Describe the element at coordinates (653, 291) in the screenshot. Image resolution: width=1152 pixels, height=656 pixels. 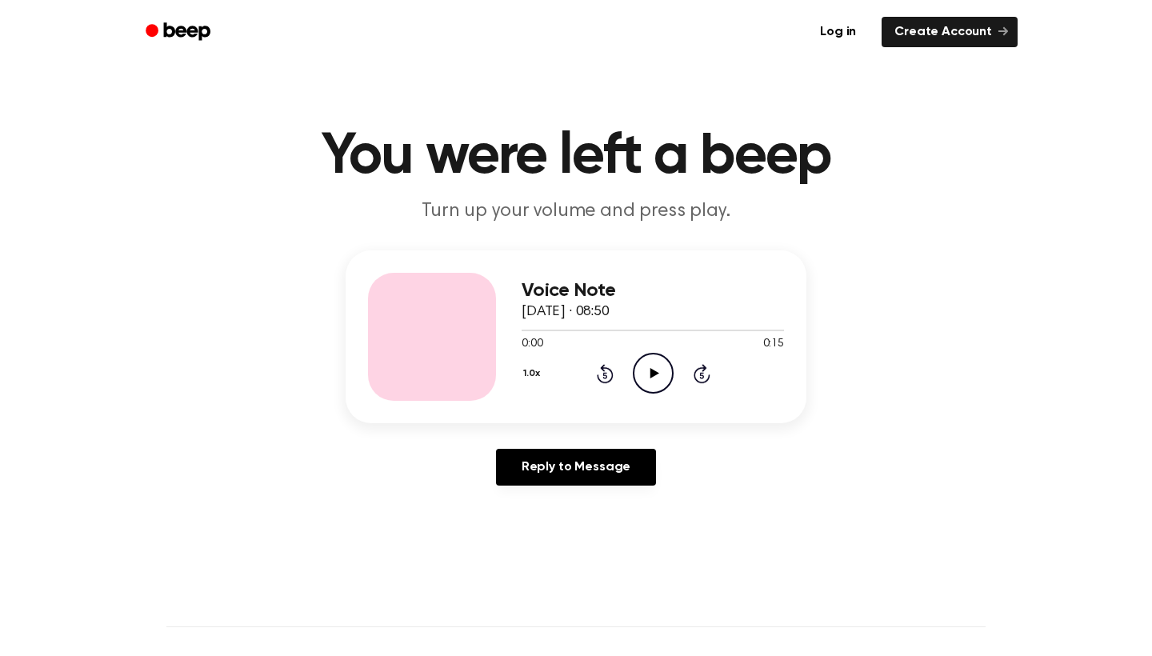
I see `h3: Voice Note` at that location.